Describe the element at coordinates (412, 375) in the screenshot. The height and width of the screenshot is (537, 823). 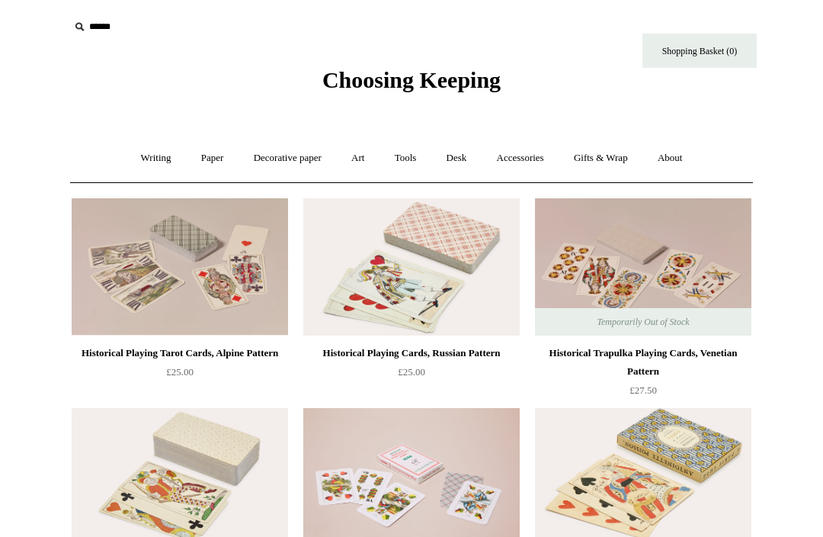
I see `a: Historical Playing Cards, Russian Pattern £25.00` at that location.